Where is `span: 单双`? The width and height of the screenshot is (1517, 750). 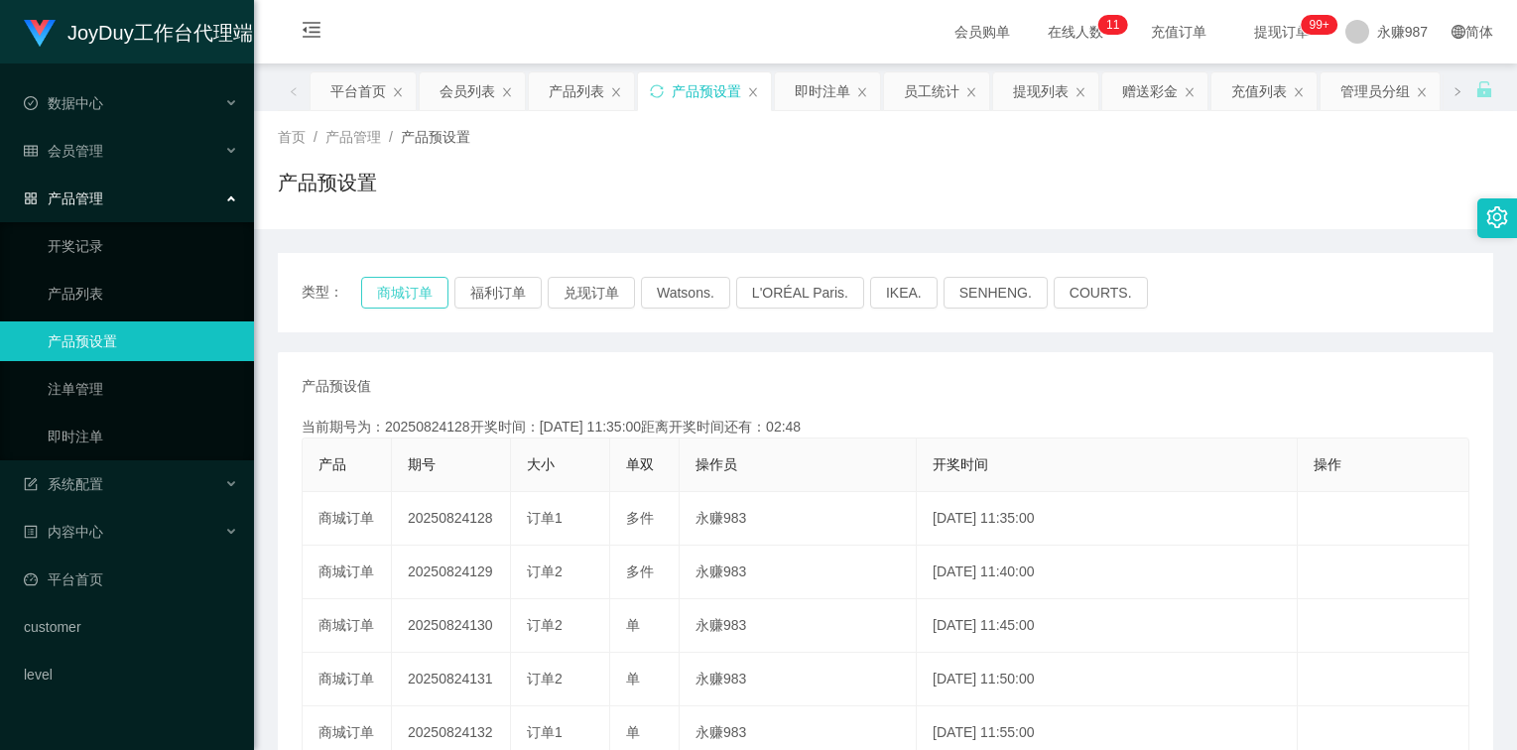 span: 单双 is located at coordinates (640, 464).